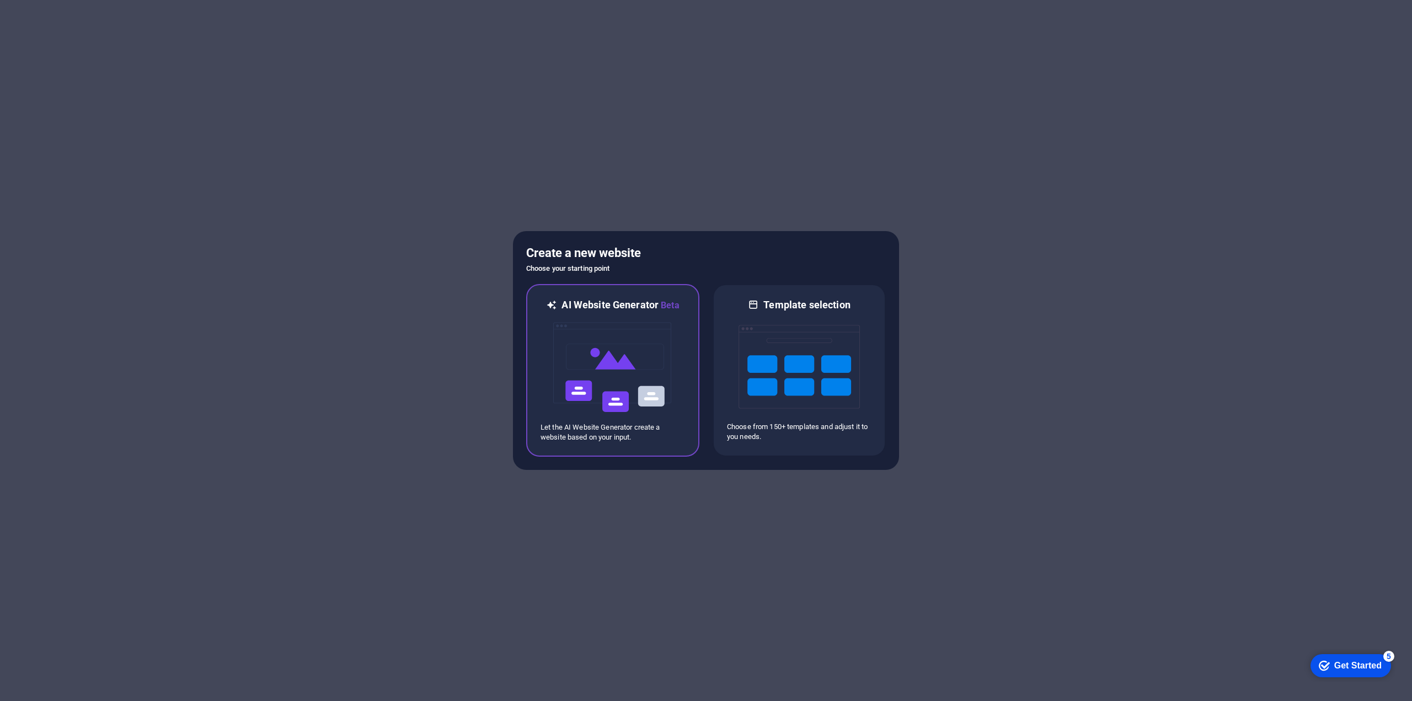 Image resolution: width=1412 pixels, height=701 pixels. Describe the element at coordinates (49, 17) in the screenshot. I see `div: Get Started 5 items remaining, 0% complete` at that location.